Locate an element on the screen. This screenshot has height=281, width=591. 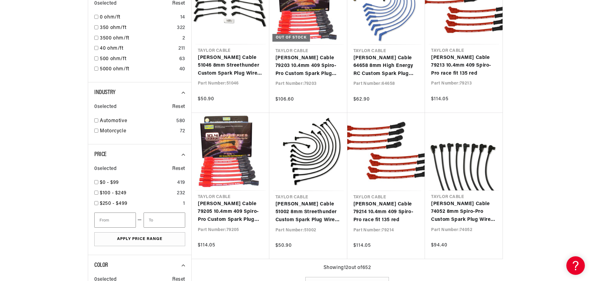
a: 40 ohm/ft is located at coordinates (138, 49).